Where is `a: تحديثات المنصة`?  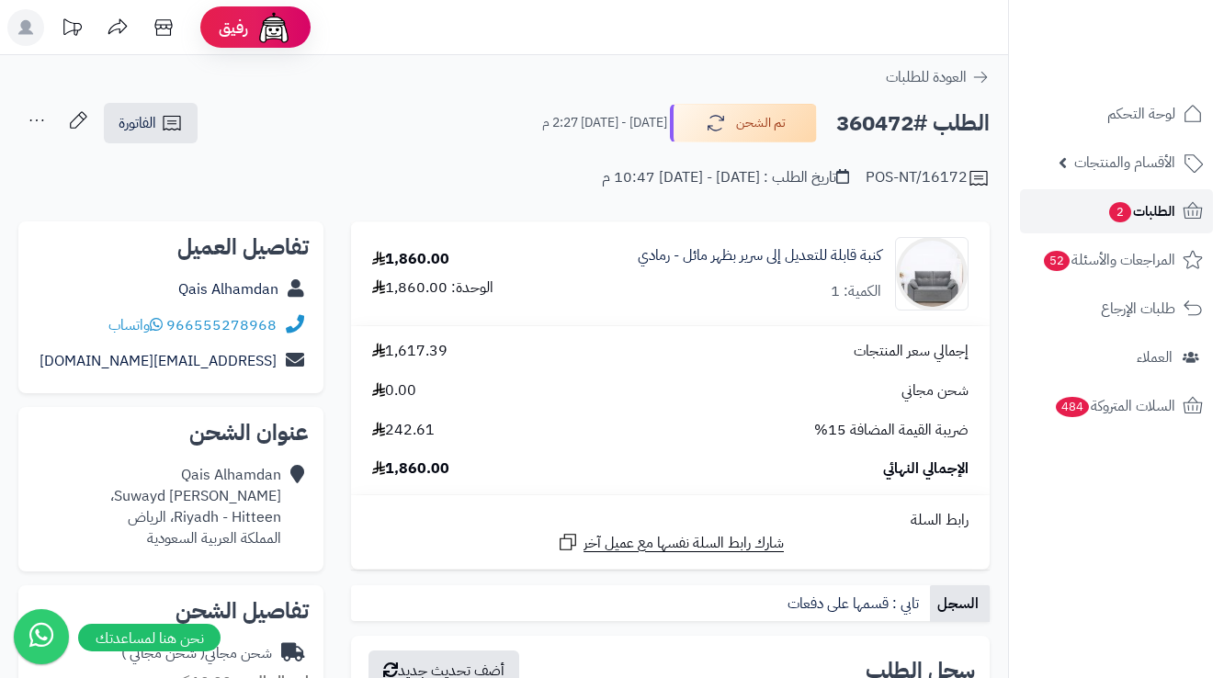 a: تحديثات المنصة is located at coordinates (72, 29).